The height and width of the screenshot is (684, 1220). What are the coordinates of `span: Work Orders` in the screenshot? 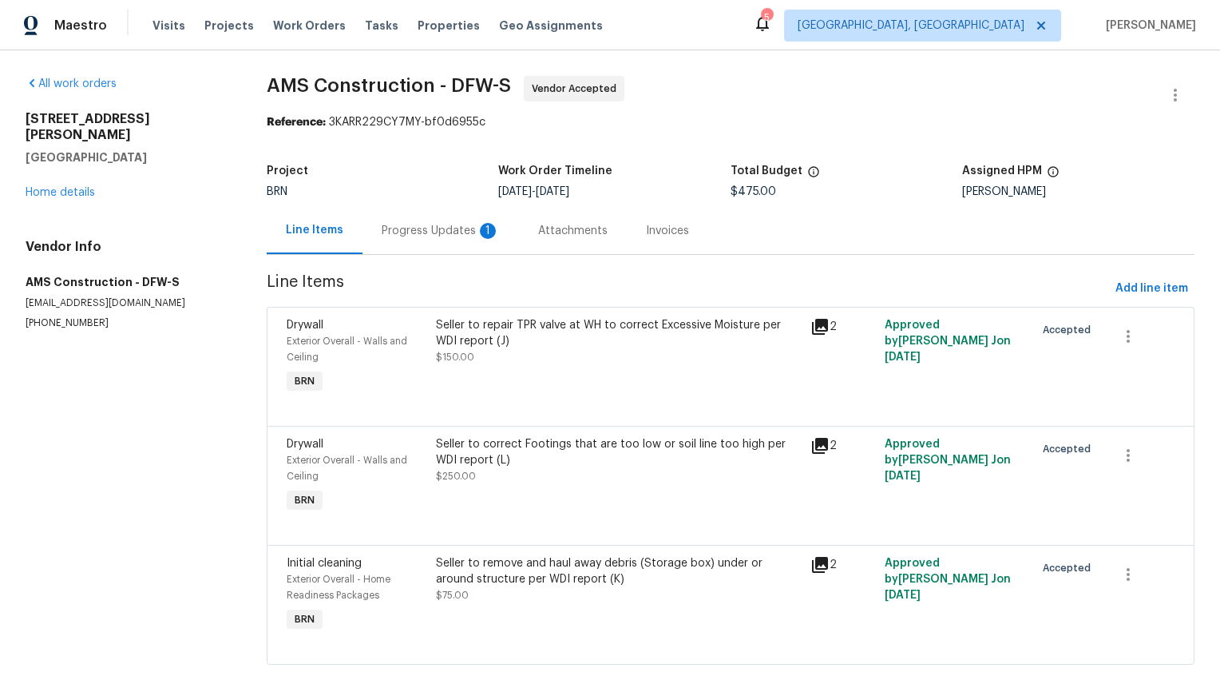 It's located at (309, 26).